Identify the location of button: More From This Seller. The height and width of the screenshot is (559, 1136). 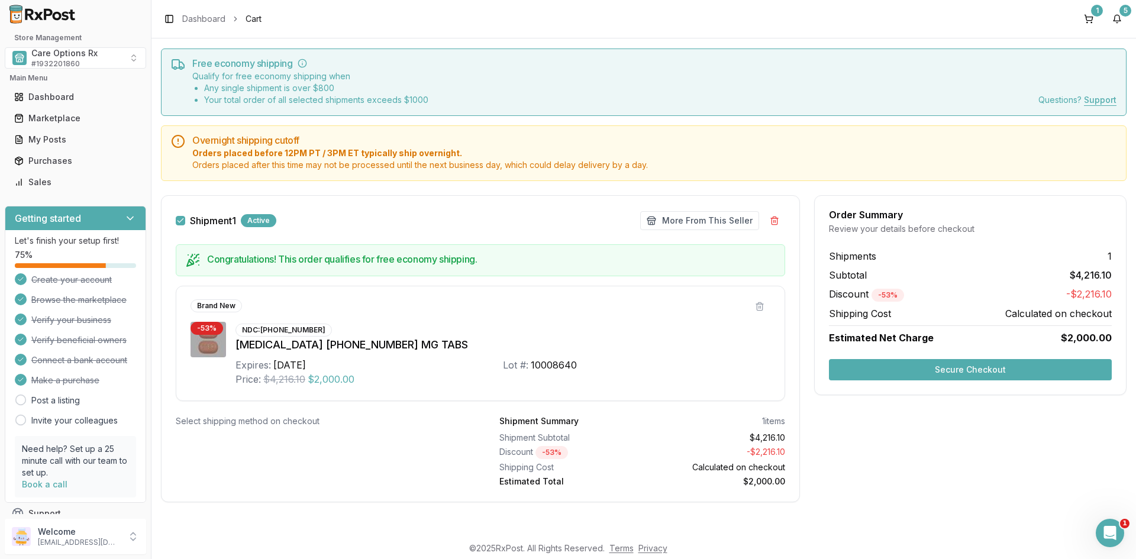
(700, 221).